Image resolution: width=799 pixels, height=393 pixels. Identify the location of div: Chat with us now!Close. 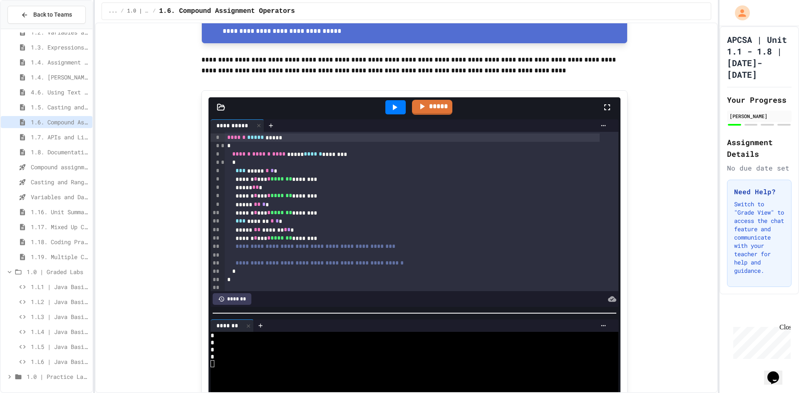
(30, 28).